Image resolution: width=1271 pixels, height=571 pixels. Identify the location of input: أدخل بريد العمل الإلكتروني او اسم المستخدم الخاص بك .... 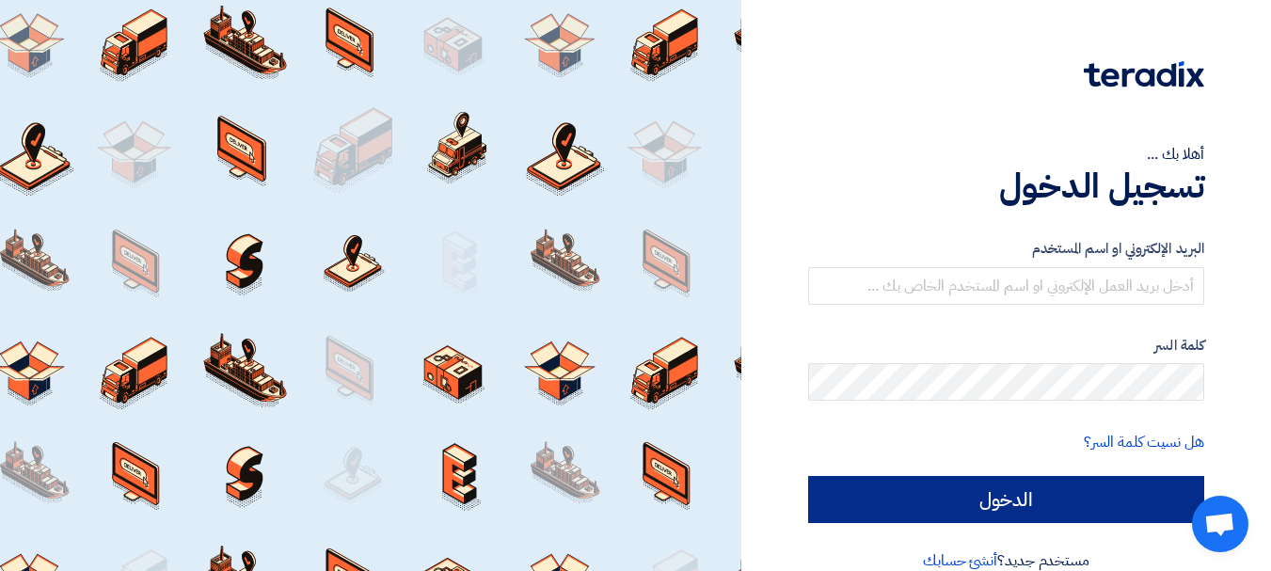
(1005, 286).